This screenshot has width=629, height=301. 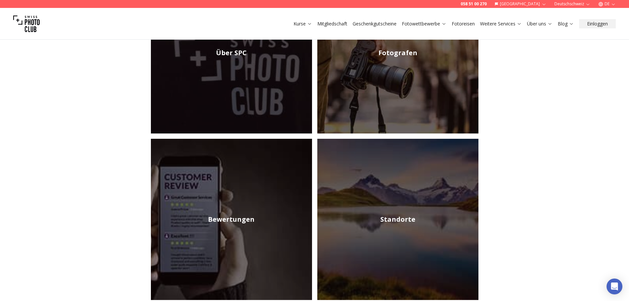 I want to click on a: Fotoreisen, so click(x=463, y=24).